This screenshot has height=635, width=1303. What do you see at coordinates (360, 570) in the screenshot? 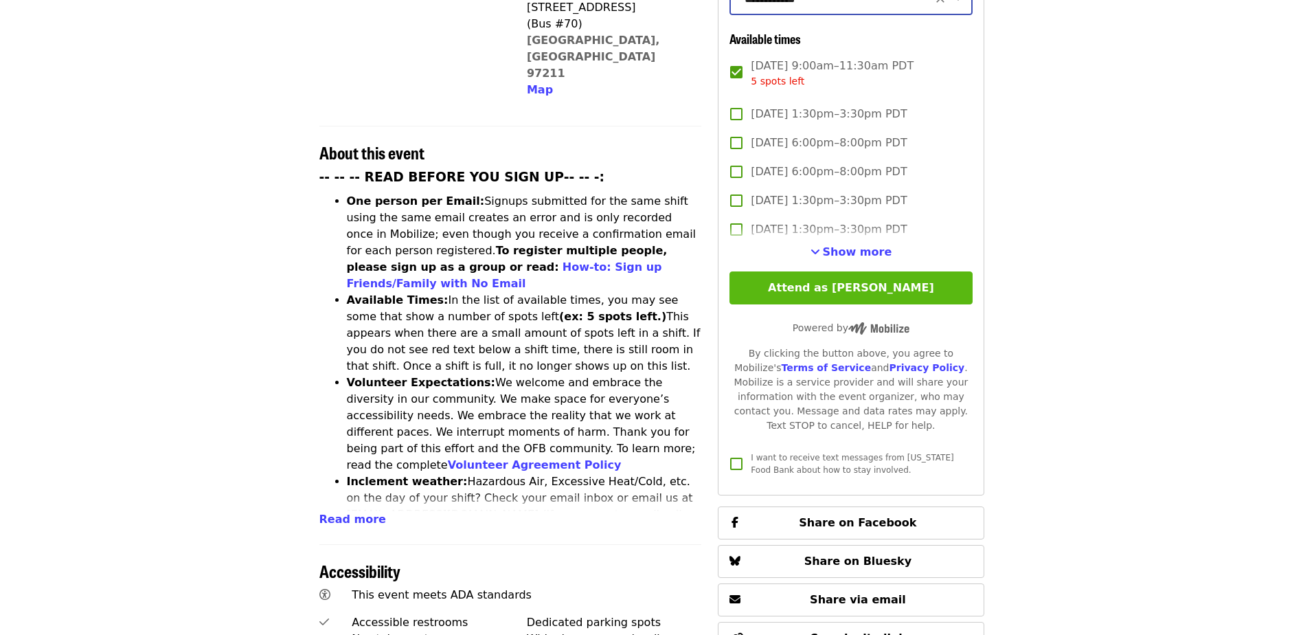
I see `span: Accessibility` at bounding box center [360, 570].